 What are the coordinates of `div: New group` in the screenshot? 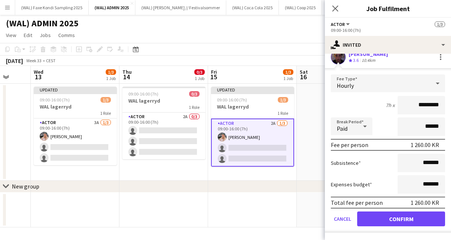 It's located at (26, 187).